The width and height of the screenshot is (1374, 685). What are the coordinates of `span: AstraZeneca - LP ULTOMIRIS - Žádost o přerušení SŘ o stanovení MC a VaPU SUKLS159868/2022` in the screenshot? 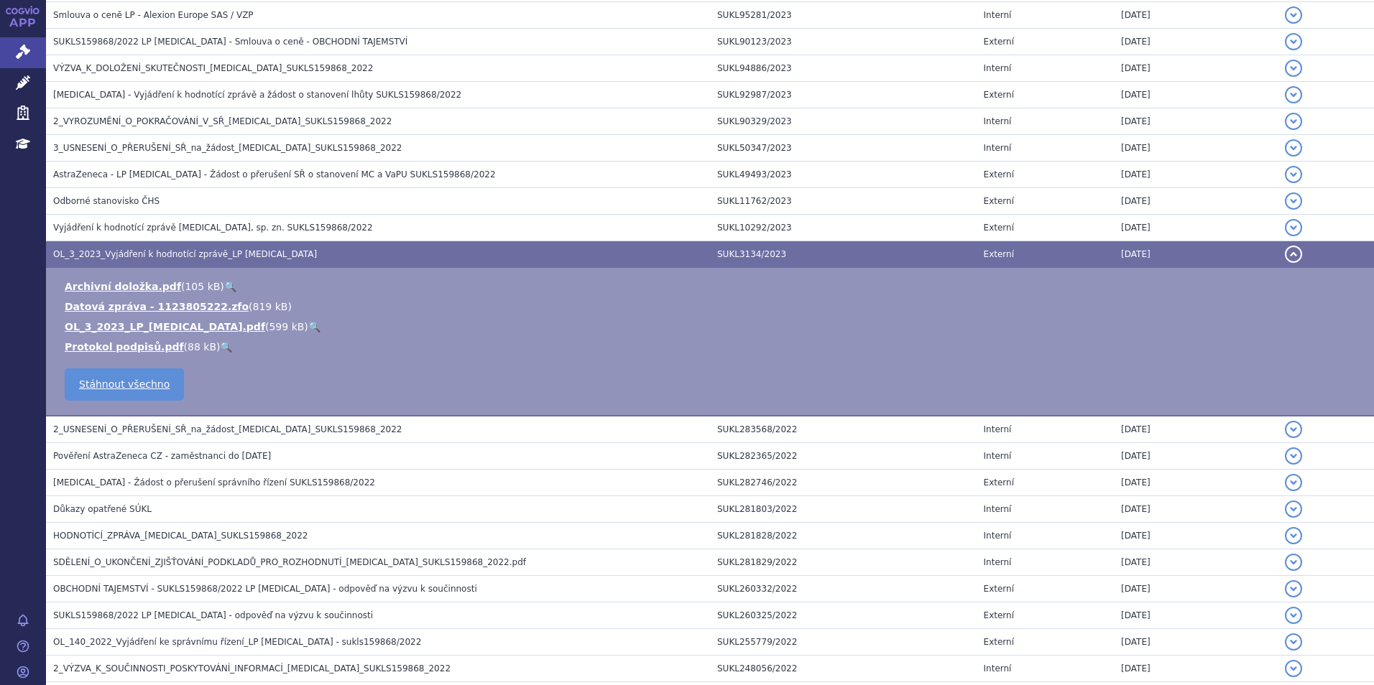 It's located at (274, 175).